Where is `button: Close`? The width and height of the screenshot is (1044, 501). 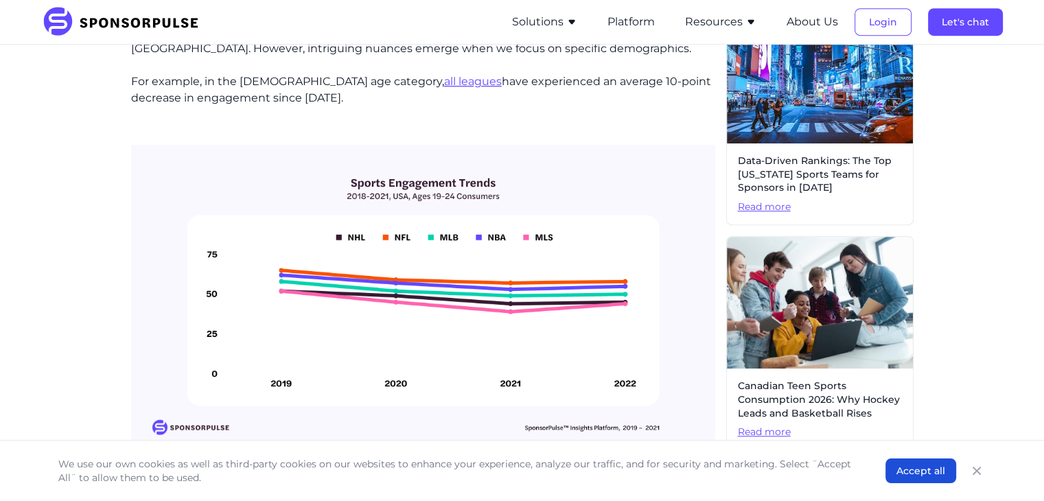 button: Close is located at coordinates (977, 471).